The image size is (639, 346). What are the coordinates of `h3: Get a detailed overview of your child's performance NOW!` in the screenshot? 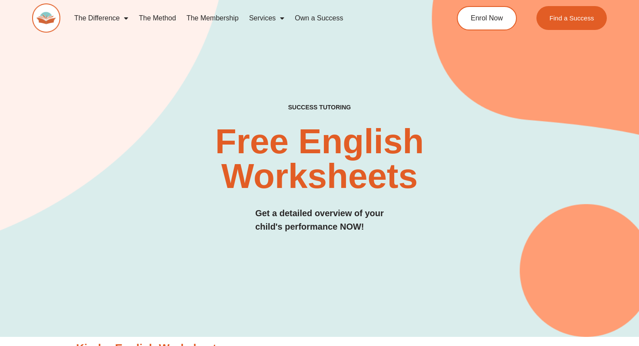 It's located at (319, 220).